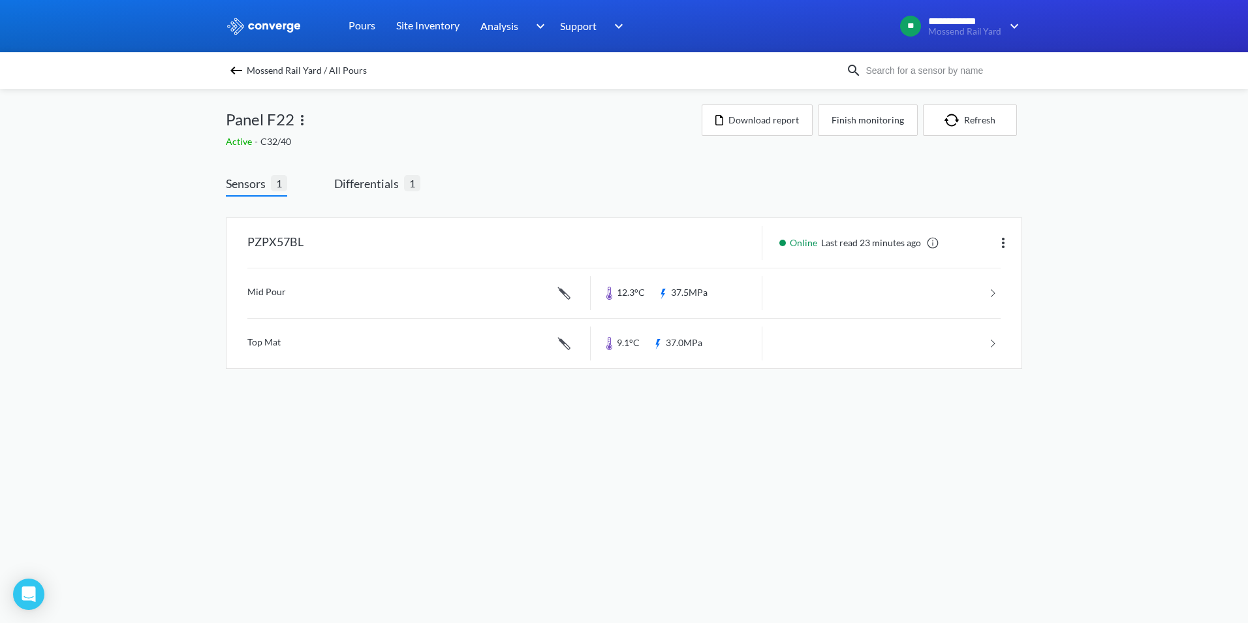  I want to click on img: icon-search.svg, so click(853, 70).